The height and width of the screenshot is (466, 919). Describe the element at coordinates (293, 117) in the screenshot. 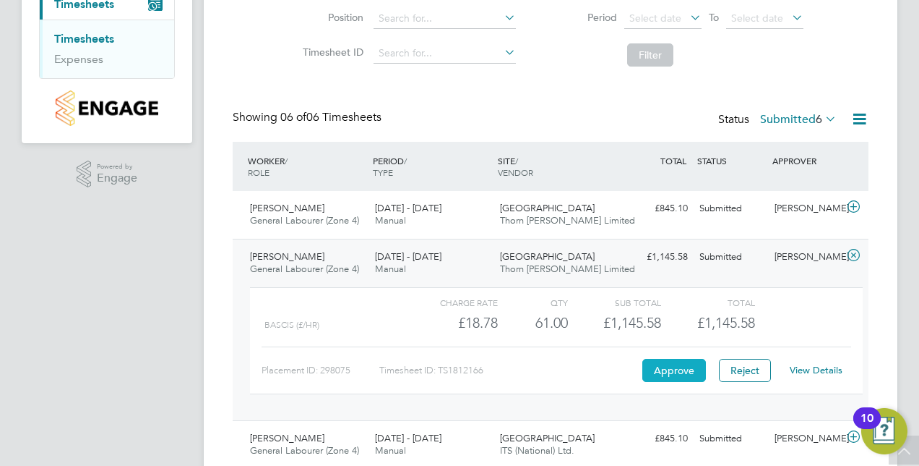

I see `span: 06 of` at that location.